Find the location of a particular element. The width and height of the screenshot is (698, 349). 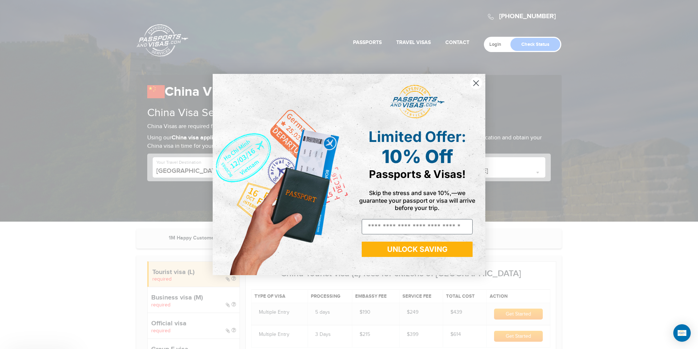

img: passports and visas is located at coordinates (417, 102).